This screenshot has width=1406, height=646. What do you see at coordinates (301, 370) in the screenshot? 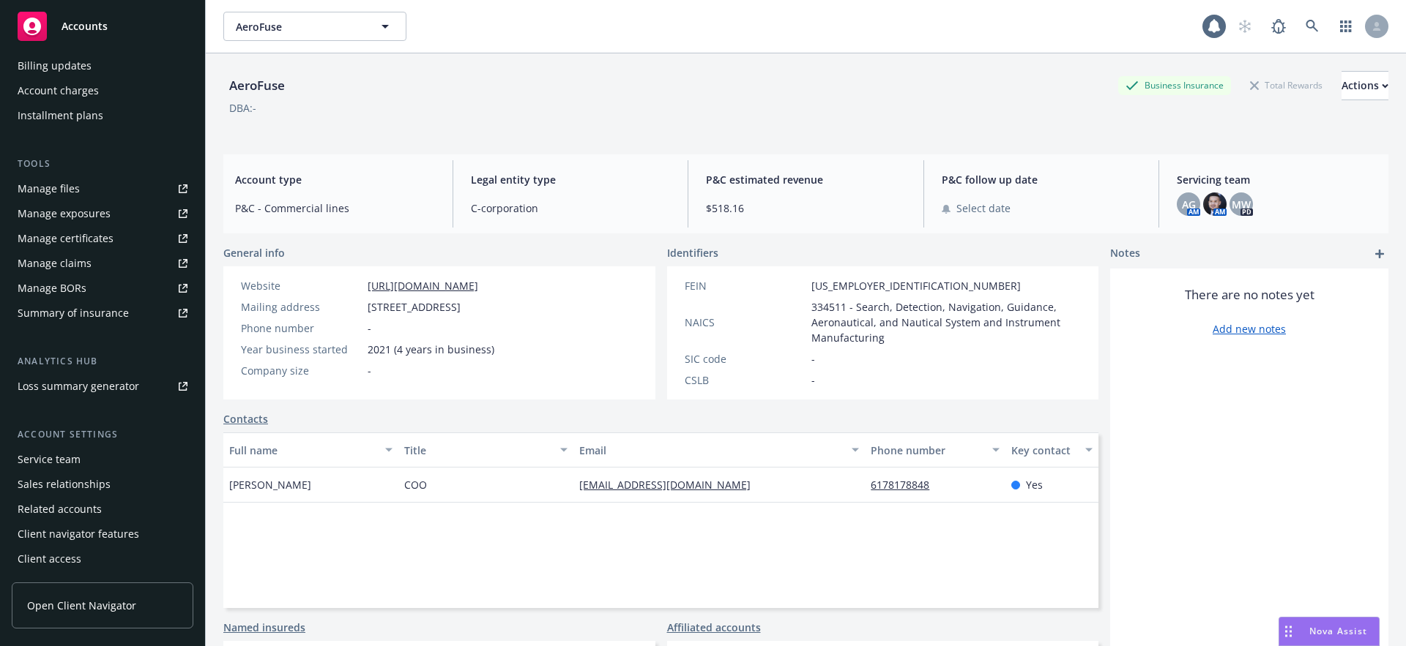
I see `div: Company size` at bounding box center [301, 370].